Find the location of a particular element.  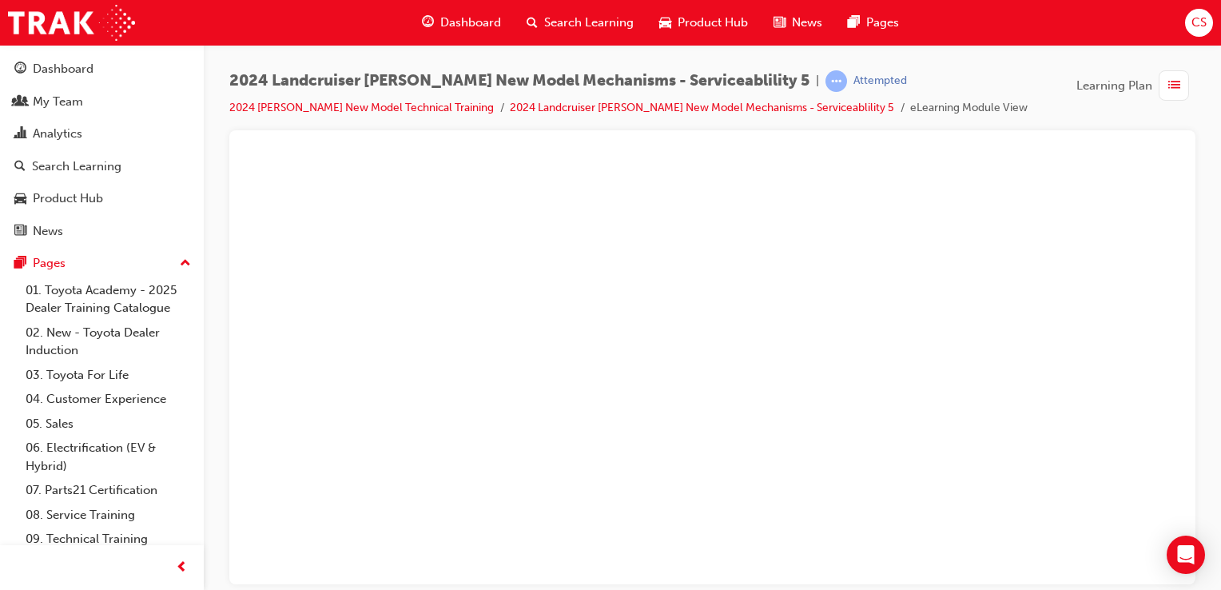

span: chart-icon is located at coordinates (20, 134).